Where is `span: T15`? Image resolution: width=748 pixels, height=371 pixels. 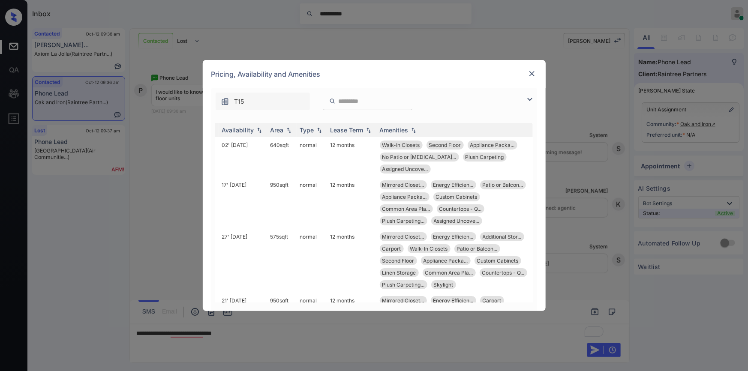 span: T15 is located at coordinates (239, 102).